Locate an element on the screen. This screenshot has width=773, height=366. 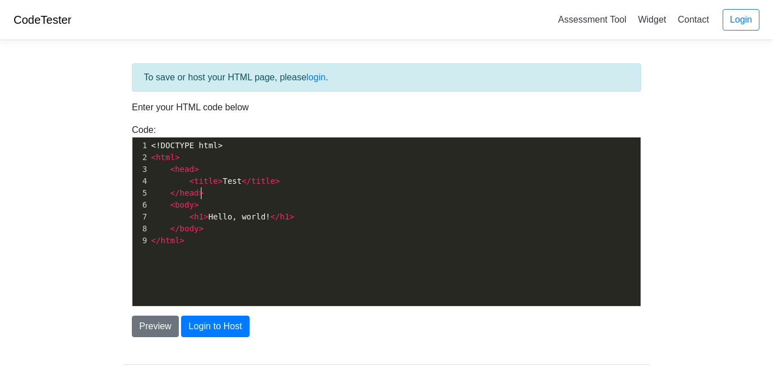
p: Enter your HTML code below is located at coordinates (387, 108).